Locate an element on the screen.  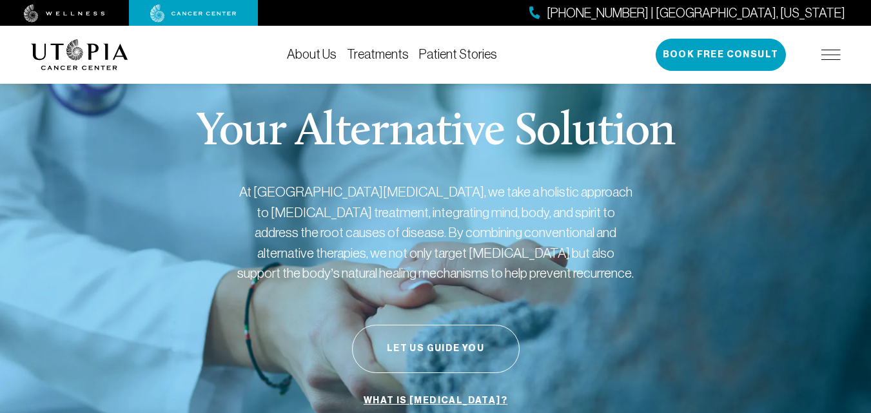
img: logo is located at coordinates (79, 55).